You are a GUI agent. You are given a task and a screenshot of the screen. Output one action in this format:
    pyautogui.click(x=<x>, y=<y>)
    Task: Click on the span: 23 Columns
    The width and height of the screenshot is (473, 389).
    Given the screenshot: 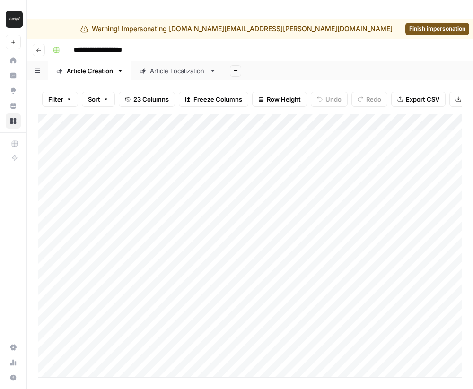 What is the action you would take?
    pyautogui.click(x=151, y=99)
    